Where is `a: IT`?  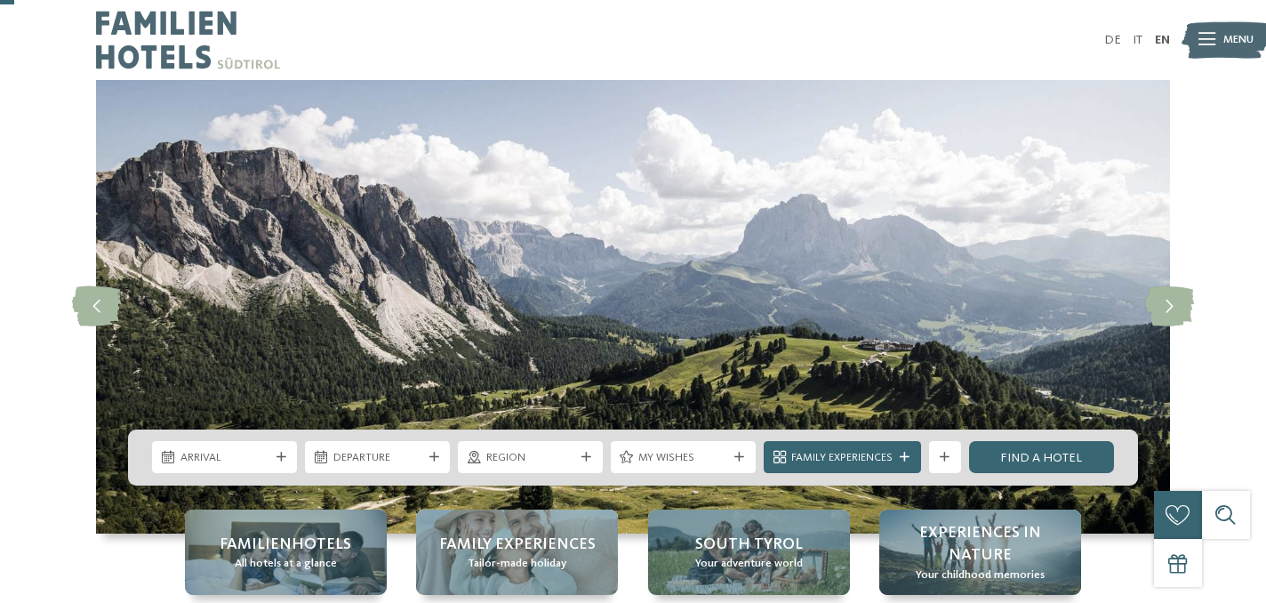 a: IT is located at coordinates (1137, 40).